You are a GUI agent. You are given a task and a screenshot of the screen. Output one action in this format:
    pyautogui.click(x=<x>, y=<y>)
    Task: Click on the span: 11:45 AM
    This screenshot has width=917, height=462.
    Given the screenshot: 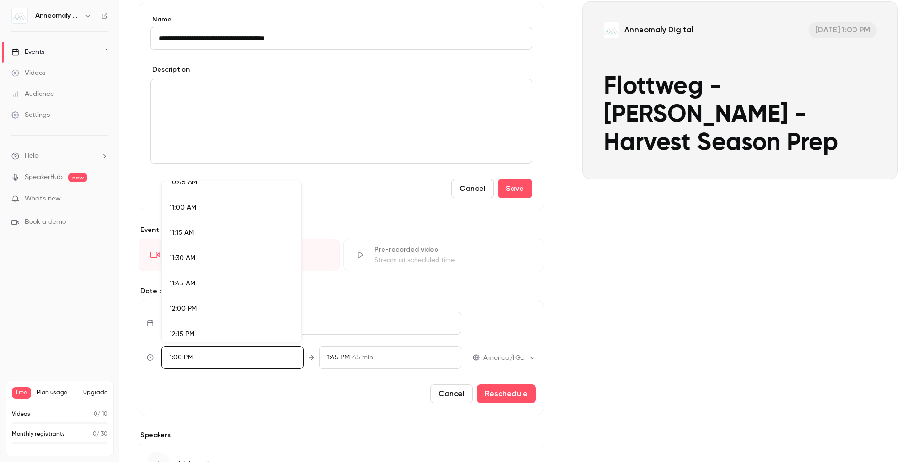 What is the action you would take?
    pyautogui.click(x=183, y=284)
    